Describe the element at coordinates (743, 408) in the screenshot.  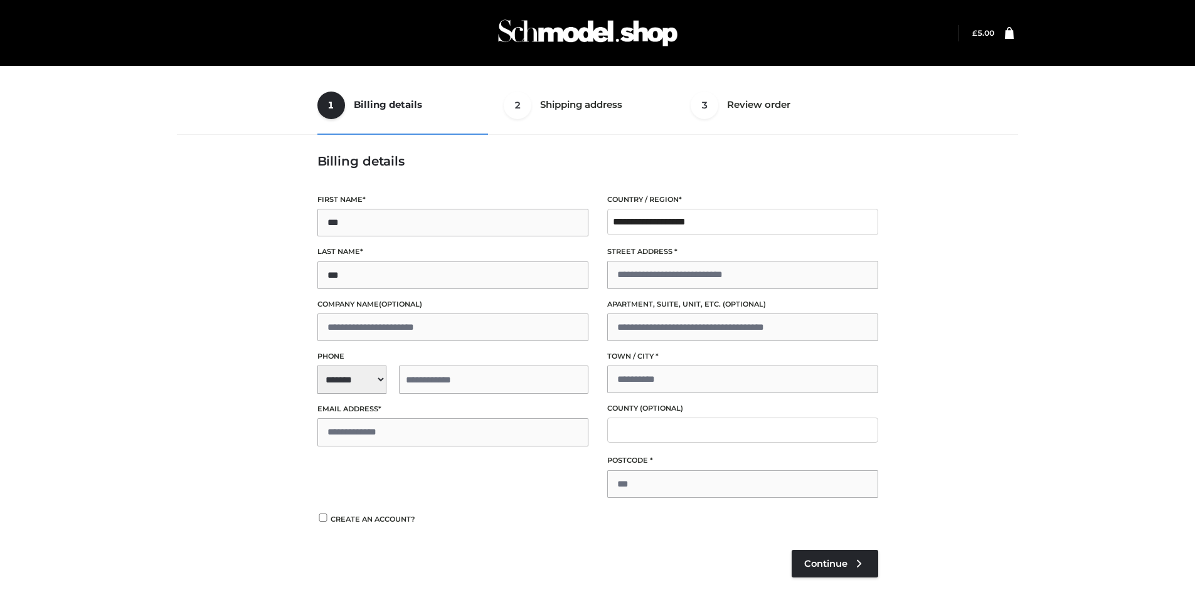
I see `label: County` at that location.